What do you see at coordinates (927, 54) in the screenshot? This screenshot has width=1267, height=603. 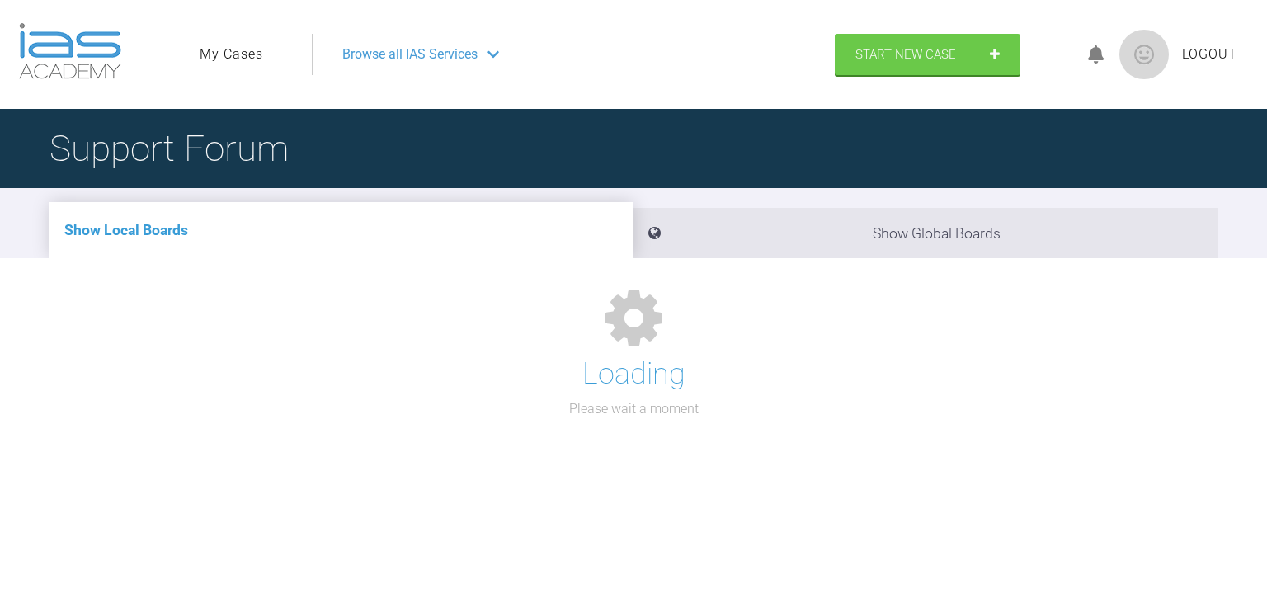 I see `a: Start New Case` at bounding box center [927, 54].